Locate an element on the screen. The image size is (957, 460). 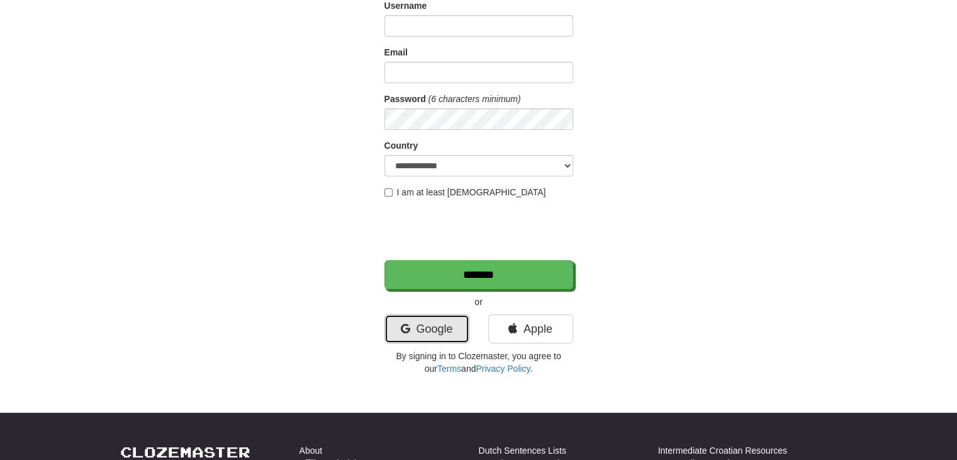
a: Google is located at coordinates (427, 329).